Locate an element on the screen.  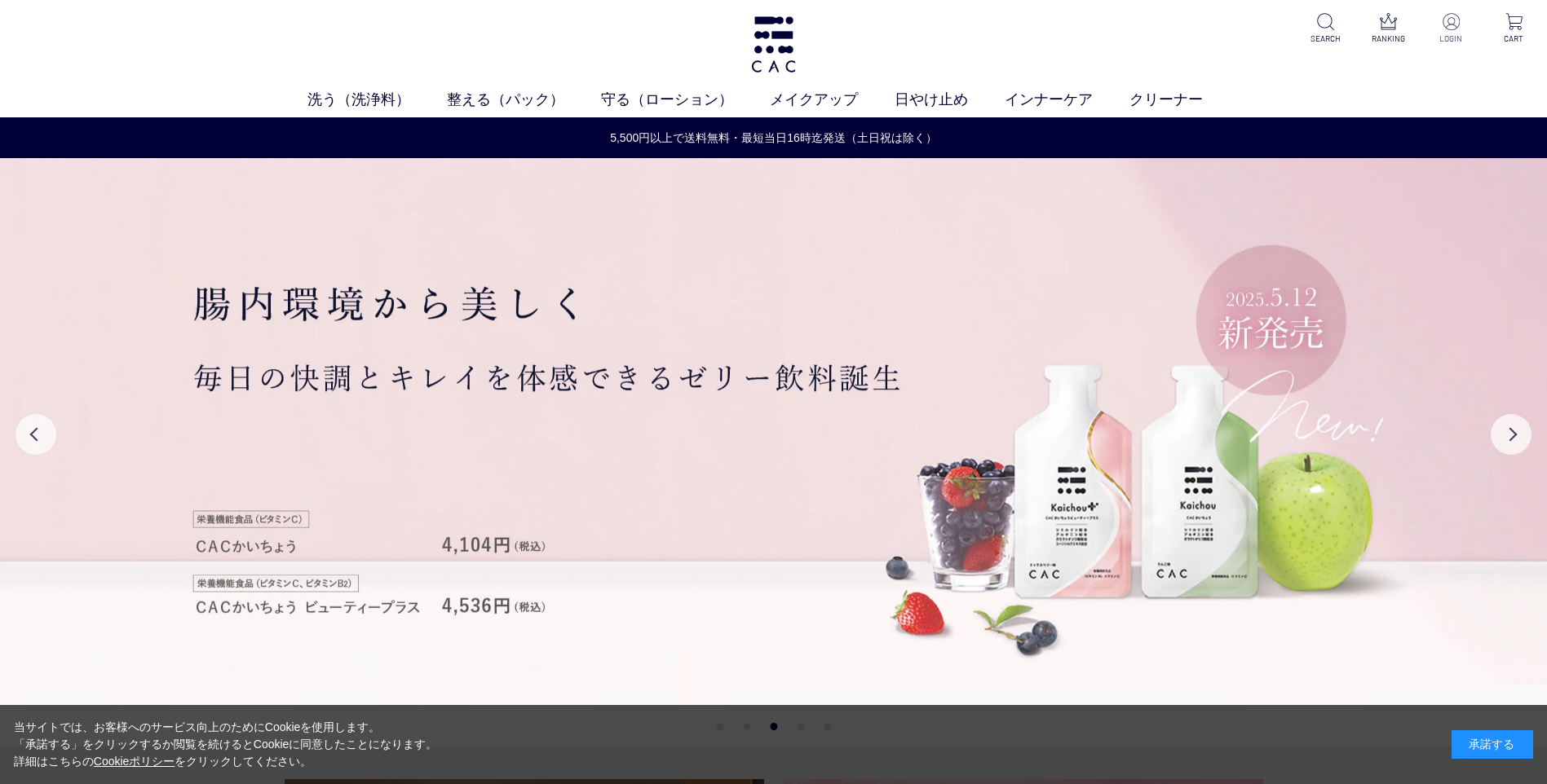
p: SEARCH is located at coordinates (1326, 39).